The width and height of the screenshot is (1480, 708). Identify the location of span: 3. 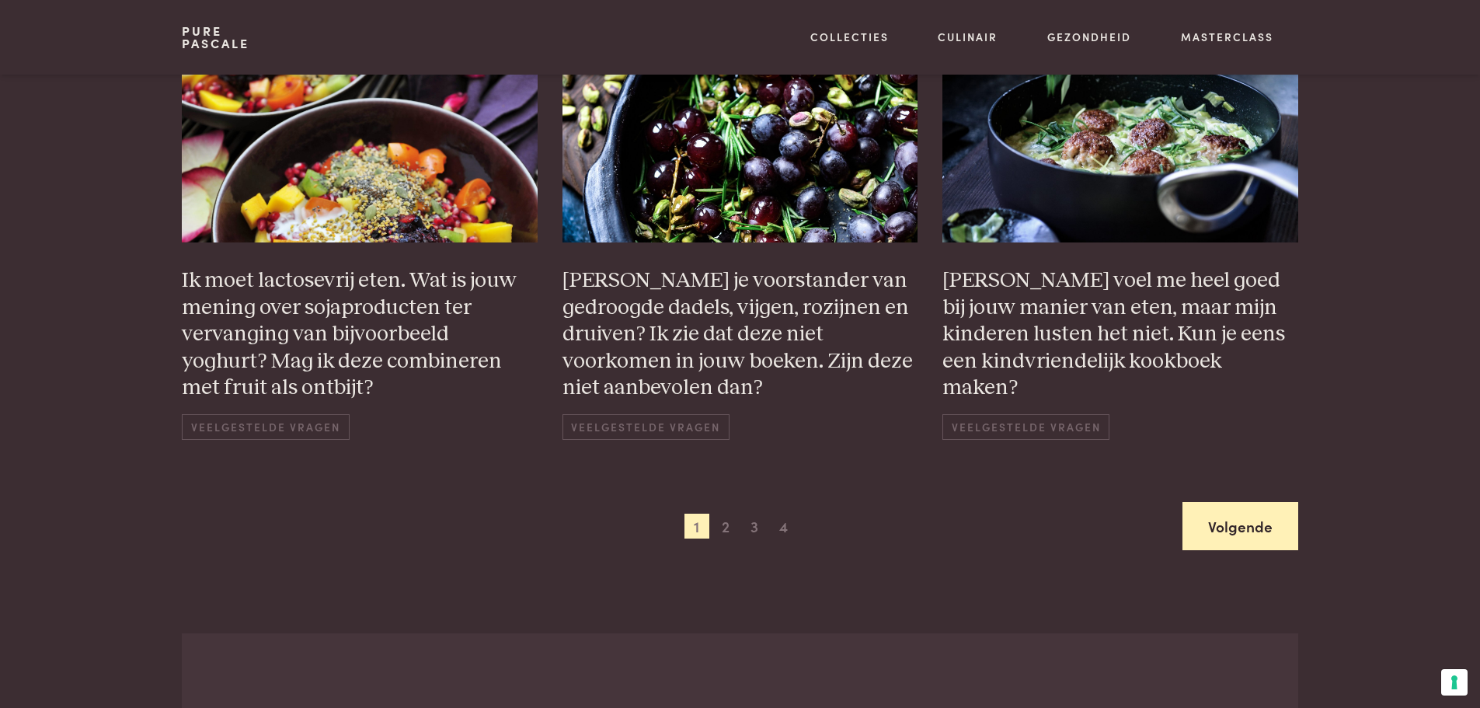
(754, 526).